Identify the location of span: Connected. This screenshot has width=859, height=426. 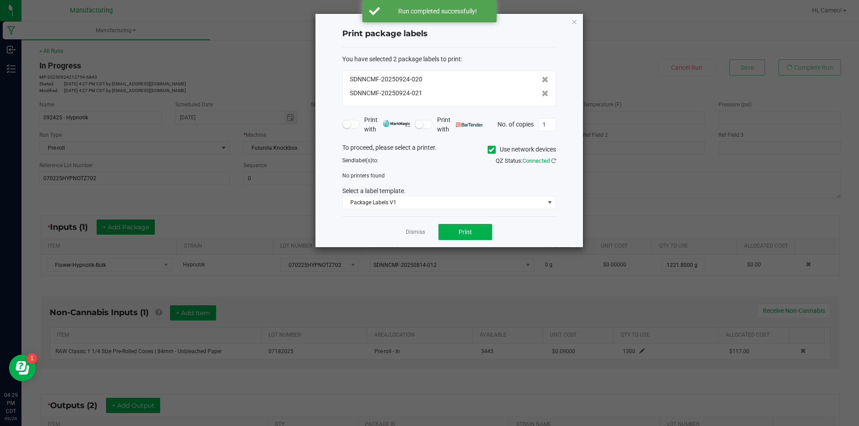
(536, 161).